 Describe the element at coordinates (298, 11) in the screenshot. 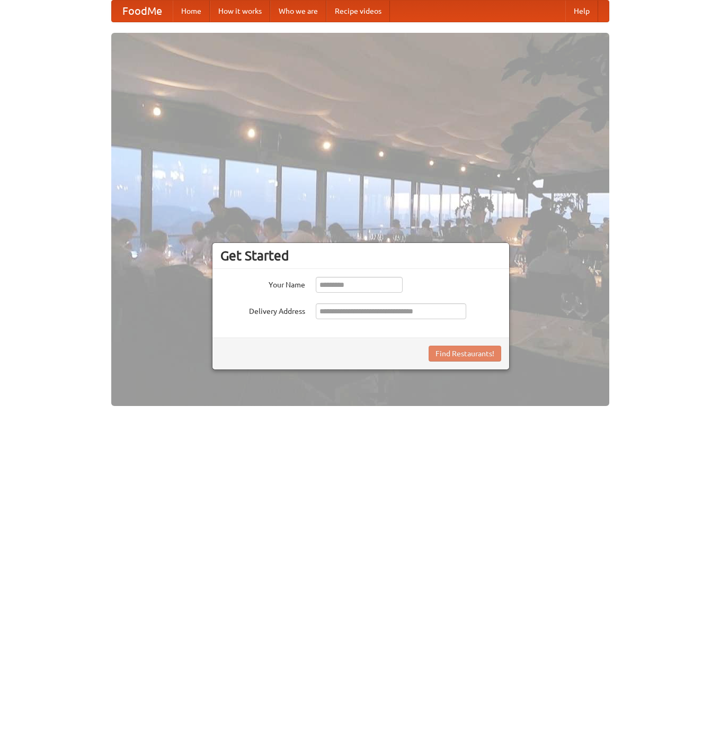

I see `a: Who we are` at that location.